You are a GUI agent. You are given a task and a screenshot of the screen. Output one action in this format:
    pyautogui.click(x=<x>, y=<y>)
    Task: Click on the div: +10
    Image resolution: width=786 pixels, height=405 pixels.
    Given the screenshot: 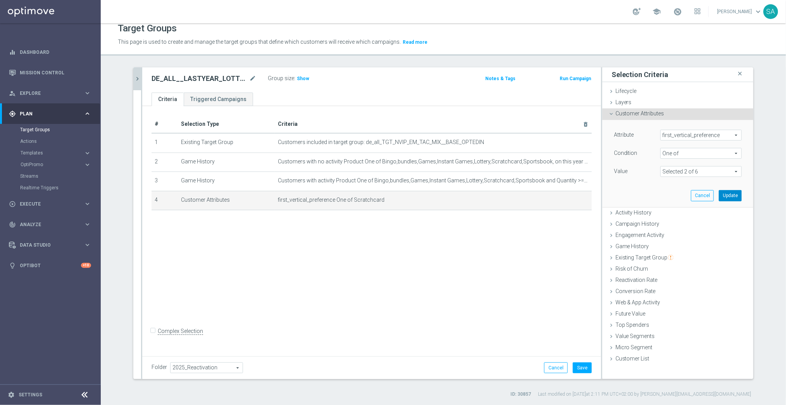 What is the action you would take?
    pyautogui.click(x=86, y=266)
    